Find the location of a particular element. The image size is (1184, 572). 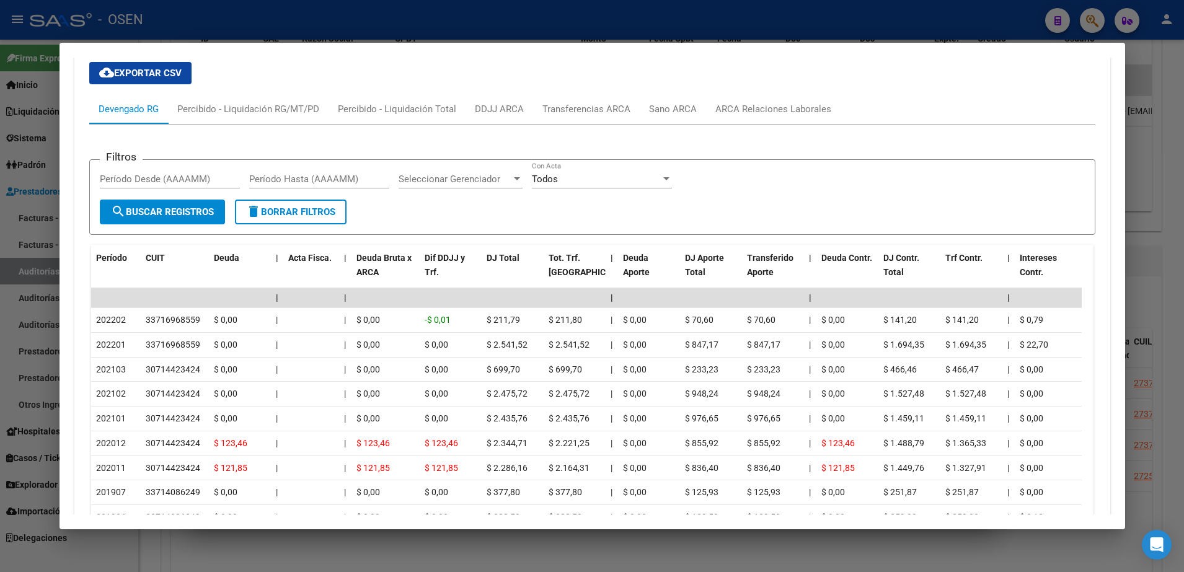

span: 202202 is located at coordinates (111, 320).